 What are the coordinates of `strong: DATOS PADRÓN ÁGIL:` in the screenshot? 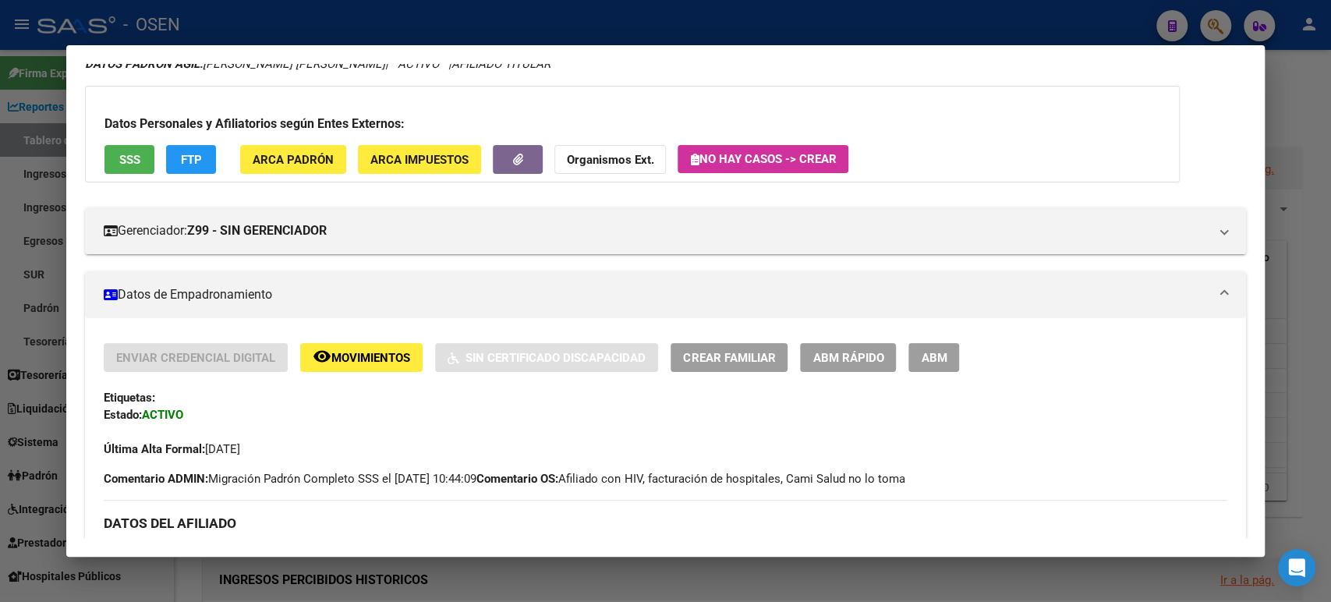 It's located at (143, 64).